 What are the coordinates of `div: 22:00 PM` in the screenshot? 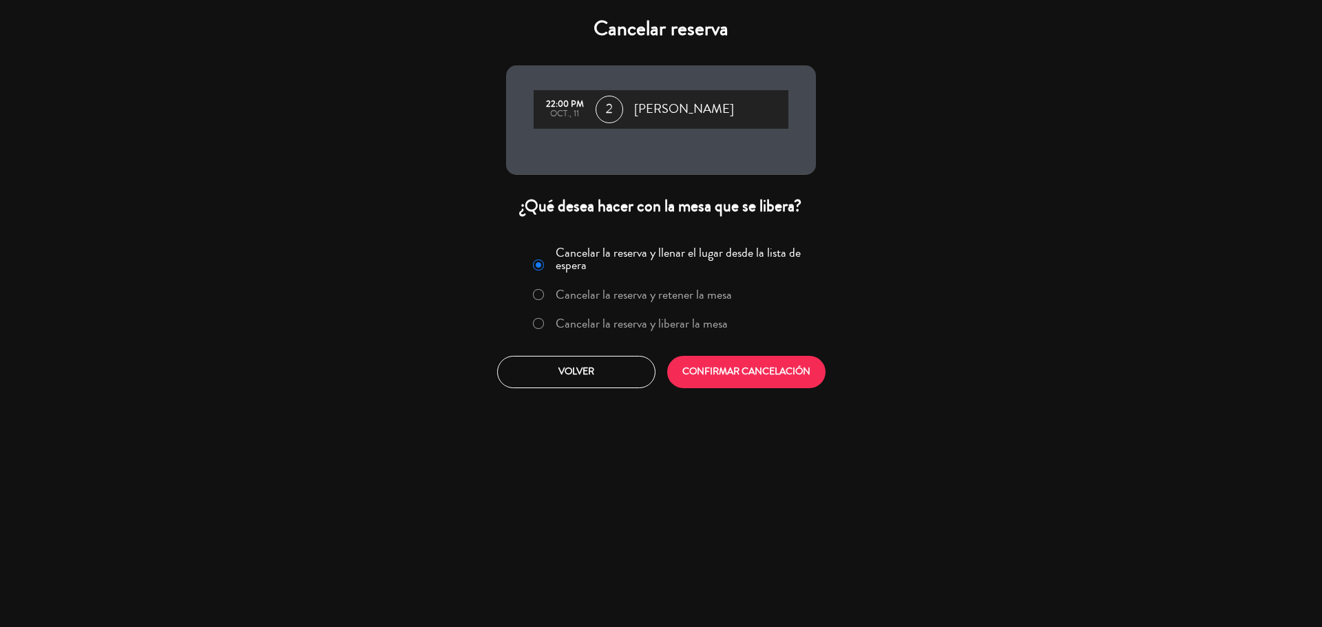 It's located at (565, 105).